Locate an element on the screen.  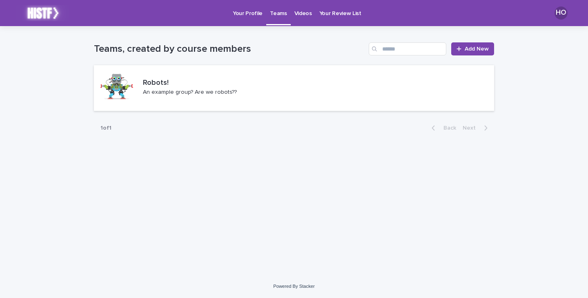
p: An example group? Are we robots?? is located at coordinates (190, 92).